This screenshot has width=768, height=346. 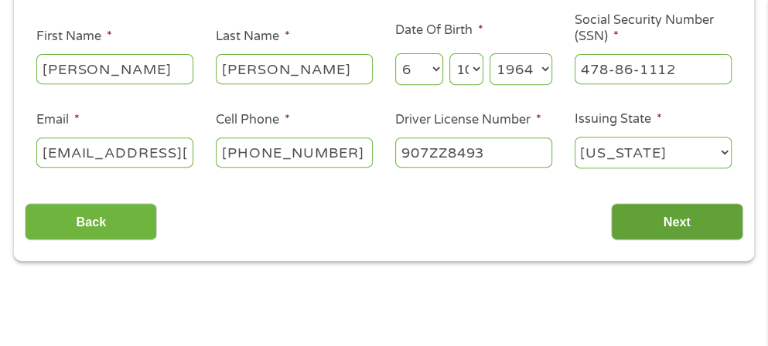 I want to click on input: Smith, so click(x=294, y=69).